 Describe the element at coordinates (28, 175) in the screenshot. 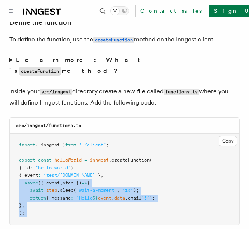

I see `span: { event` at that location.